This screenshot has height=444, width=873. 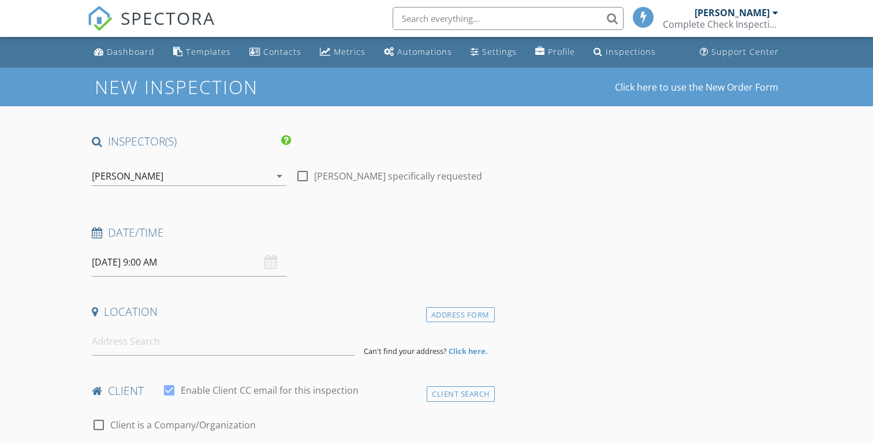 What do you see at coordinates (189, 262) in the screenshot?
I see `input: Select date` at bounding box center [189, 262].